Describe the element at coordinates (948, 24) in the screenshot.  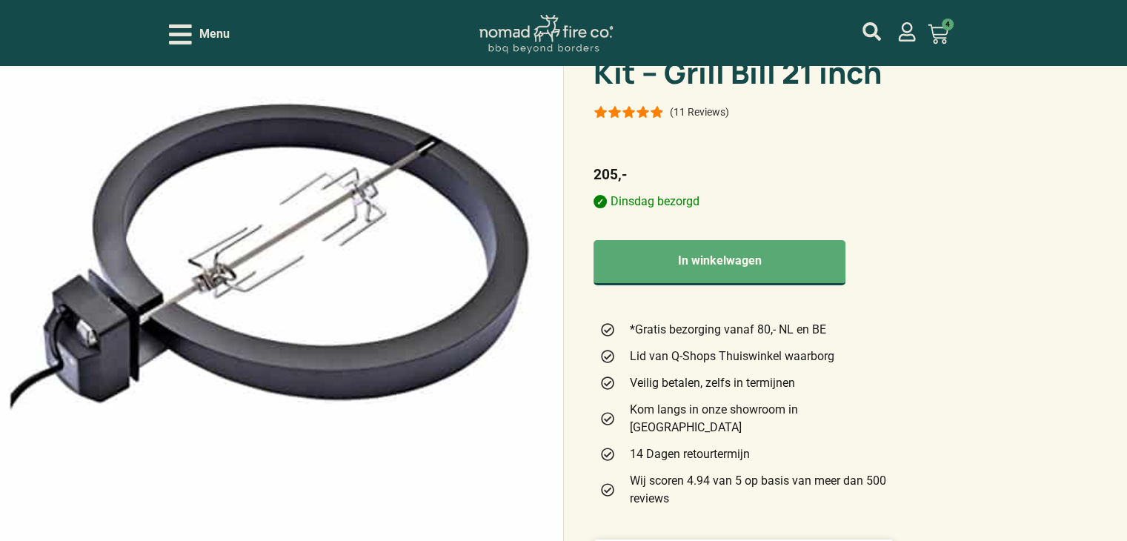
I see `span: 4` at that location.